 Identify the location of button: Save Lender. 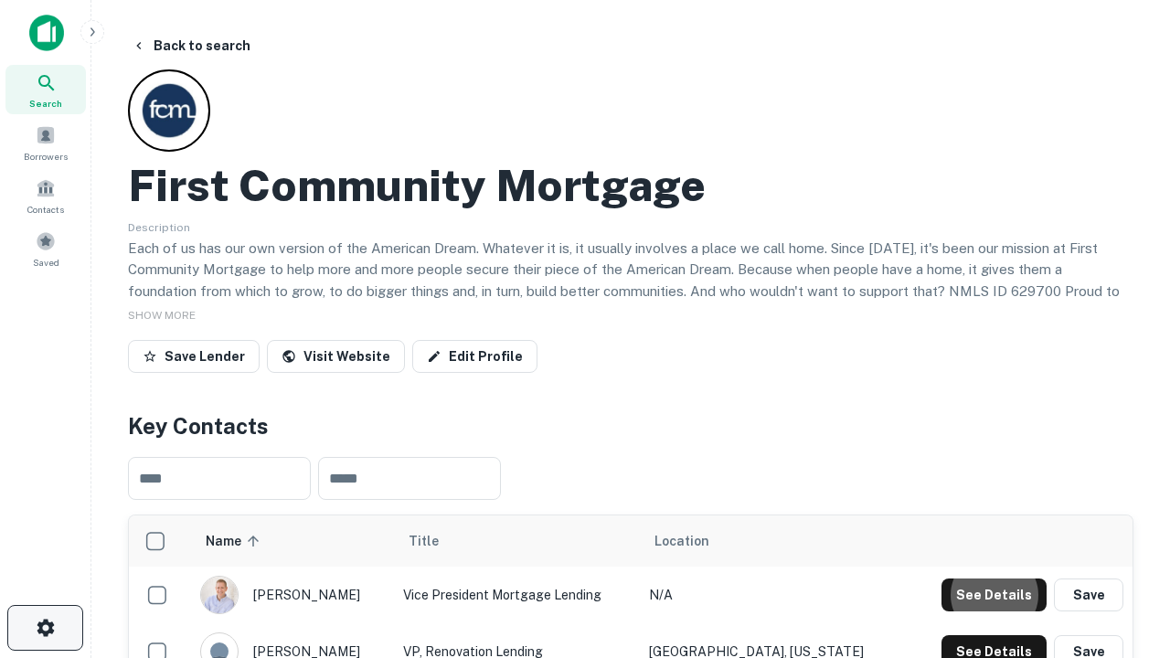
(194, 356).